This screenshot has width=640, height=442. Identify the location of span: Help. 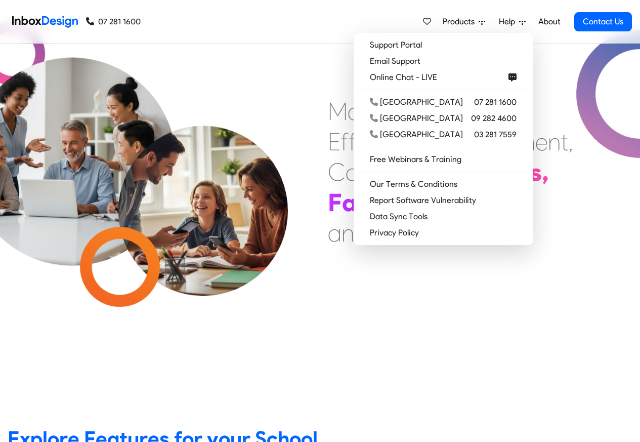
(509, 22).